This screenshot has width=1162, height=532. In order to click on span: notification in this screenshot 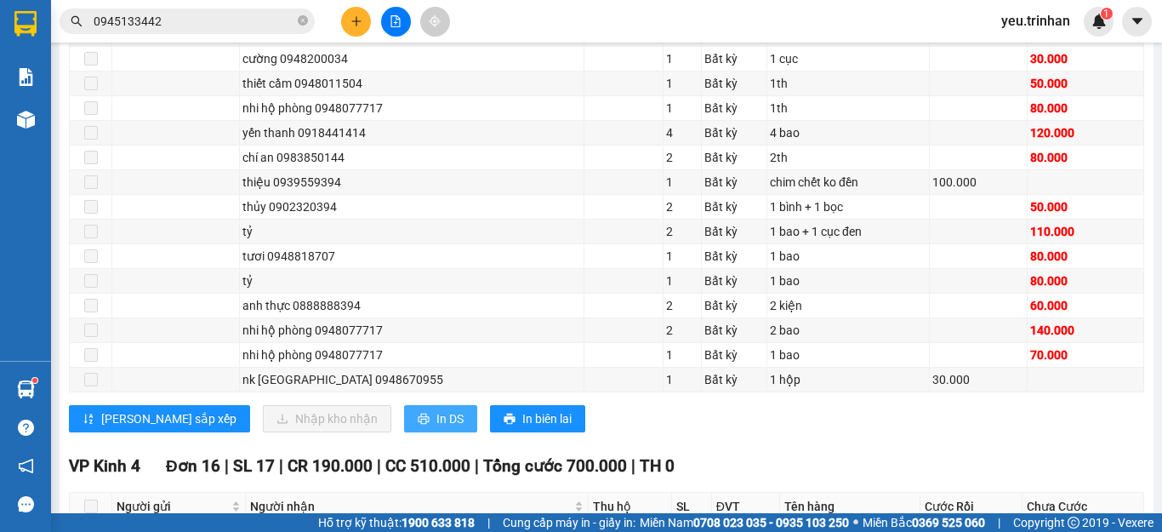, I will do `click(26, 466)`.